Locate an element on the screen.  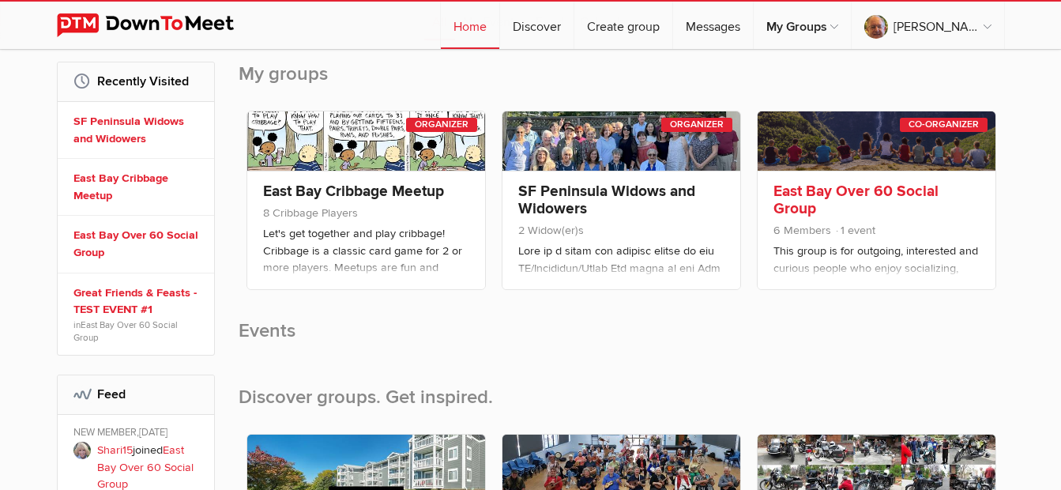
span: 6 Members is located at coordinates (802, 230).